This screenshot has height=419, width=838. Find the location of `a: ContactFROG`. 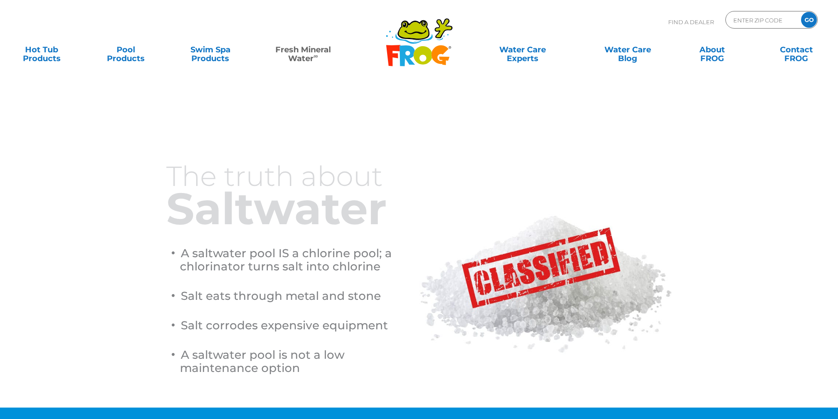

a: ContactFROG is located at coordinates (796, 50).